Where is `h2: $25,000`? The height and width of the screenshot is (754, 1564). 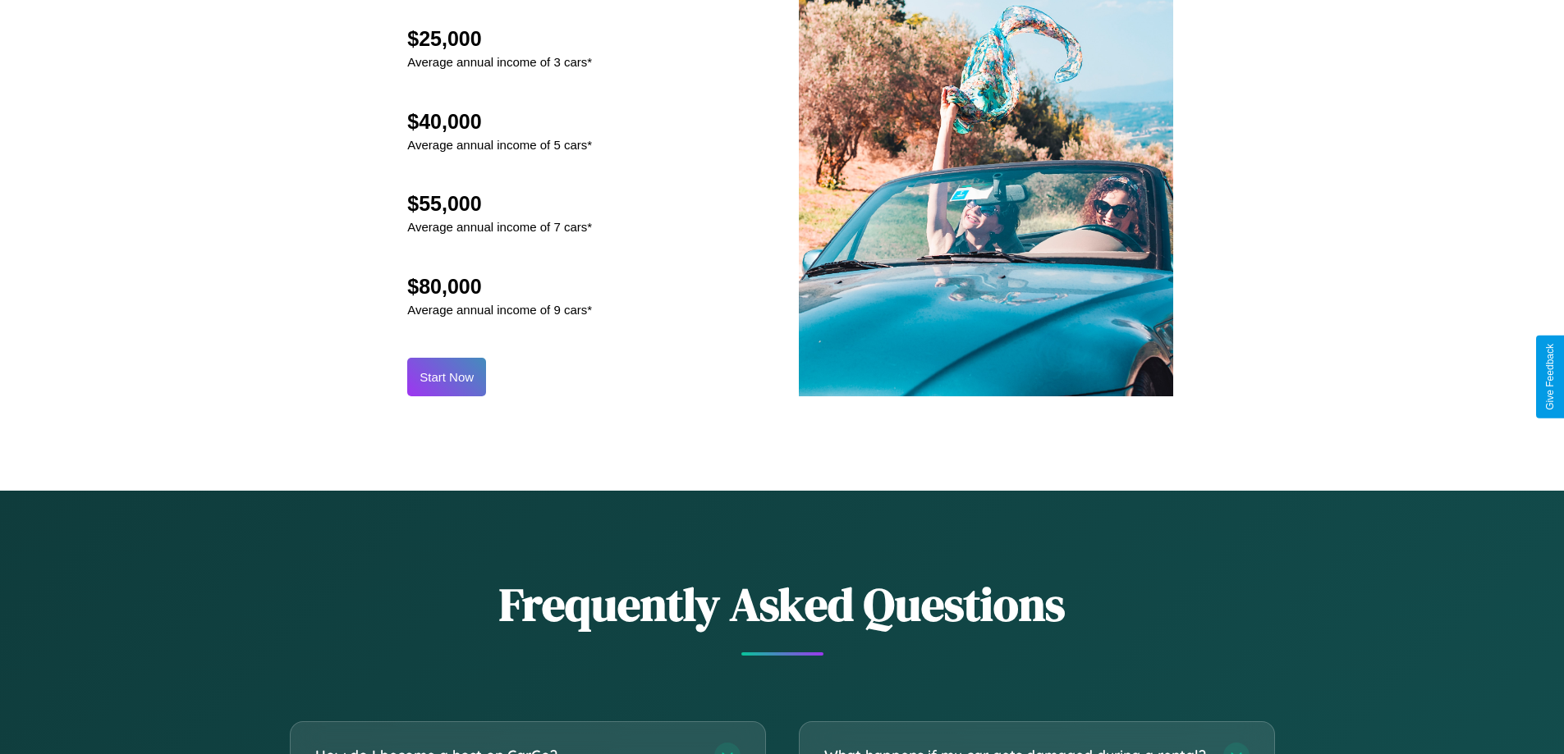
h2: $25,000 is located at coordinates (499, 39).